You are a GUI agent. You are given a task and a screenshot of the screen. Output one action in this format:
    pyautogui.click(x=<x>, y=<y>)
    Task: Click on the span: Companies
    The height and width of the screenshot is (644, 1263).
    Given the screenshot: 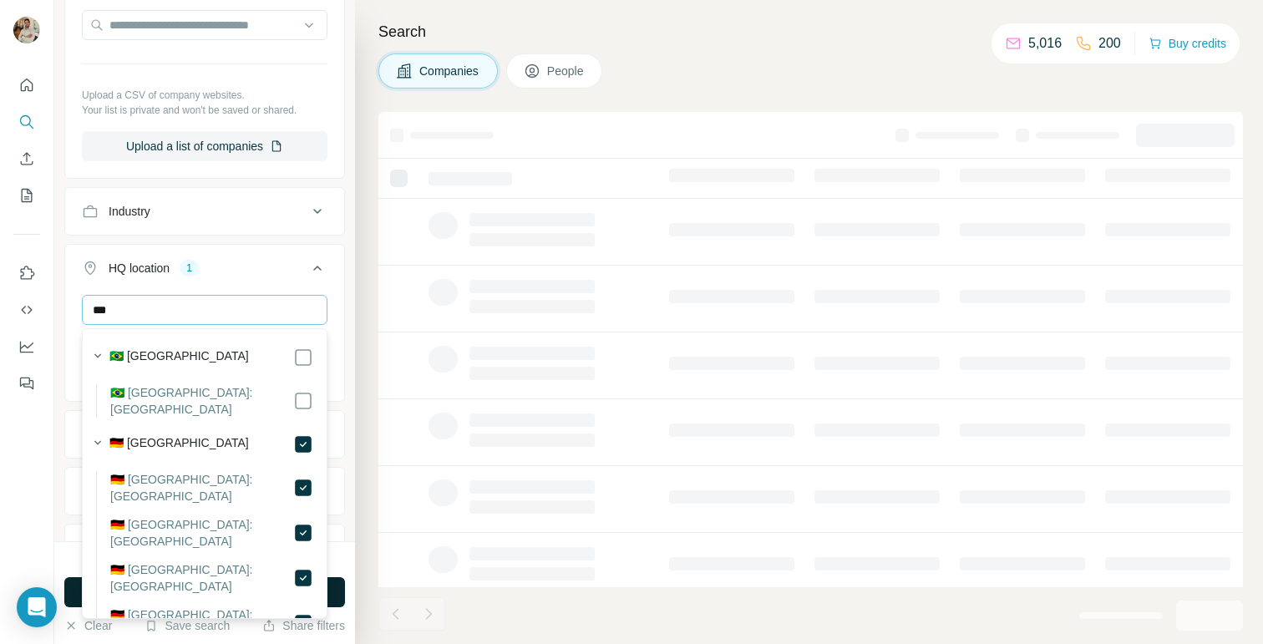 What is the action you would take?
    pyautogui.click(x=449, y=71)
    